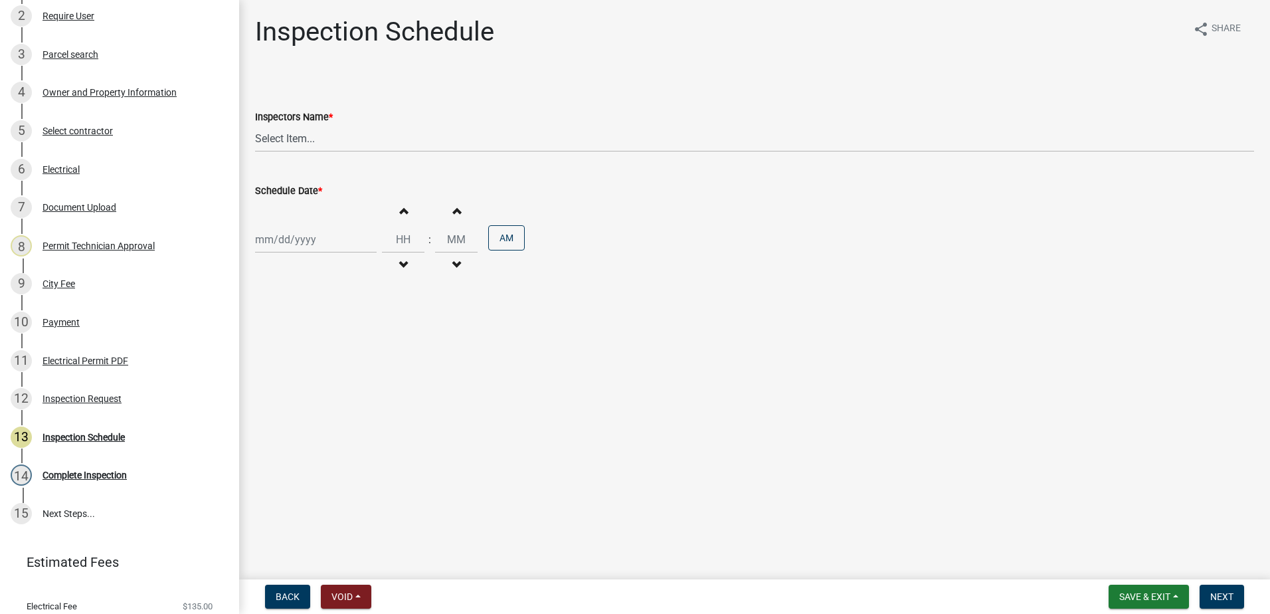 This screenshot has width=1270, height=614. Describe the element at coordinates (342, 596) in the screenshot. I see `span: Void` at that location.